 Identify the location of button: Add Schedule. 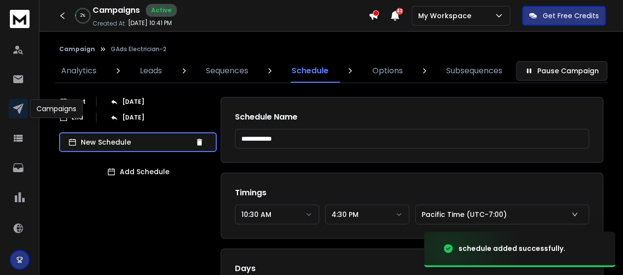
(138, 172).